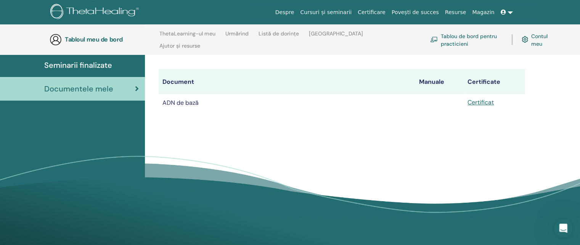  Describe the element at coordinates (237, 34) in the screenshot. I see `font: Urmărind` at that location.